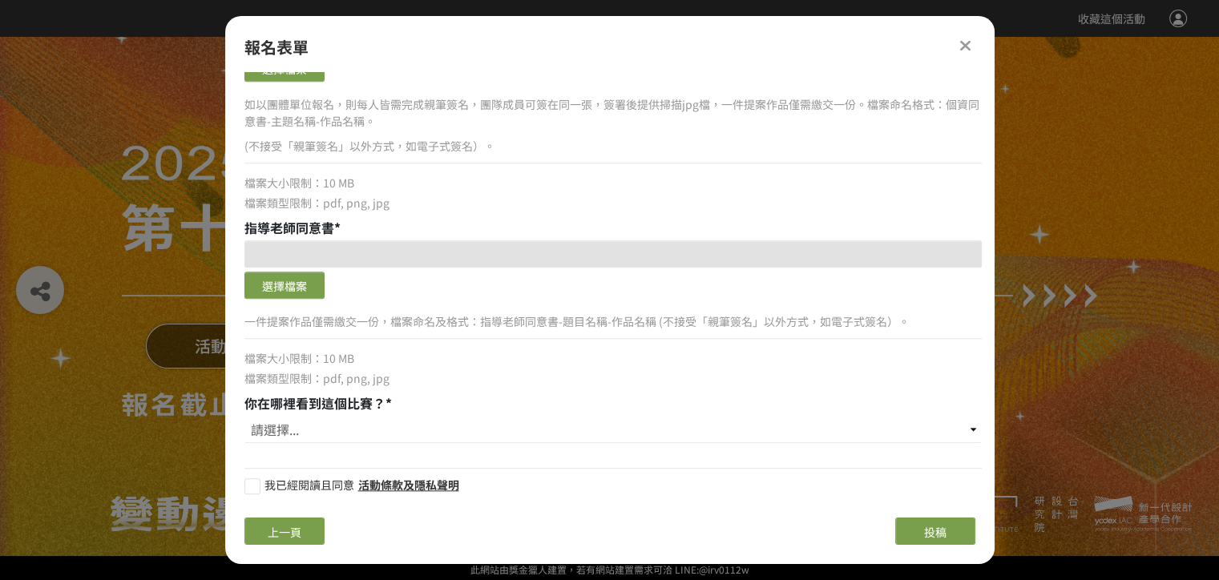 Image resolution: width=1219 pixels, height=580 pixels. Describe the element at coordinates (289, 228) in the screenshot. I see `span: 指導老師同意書` at that location.